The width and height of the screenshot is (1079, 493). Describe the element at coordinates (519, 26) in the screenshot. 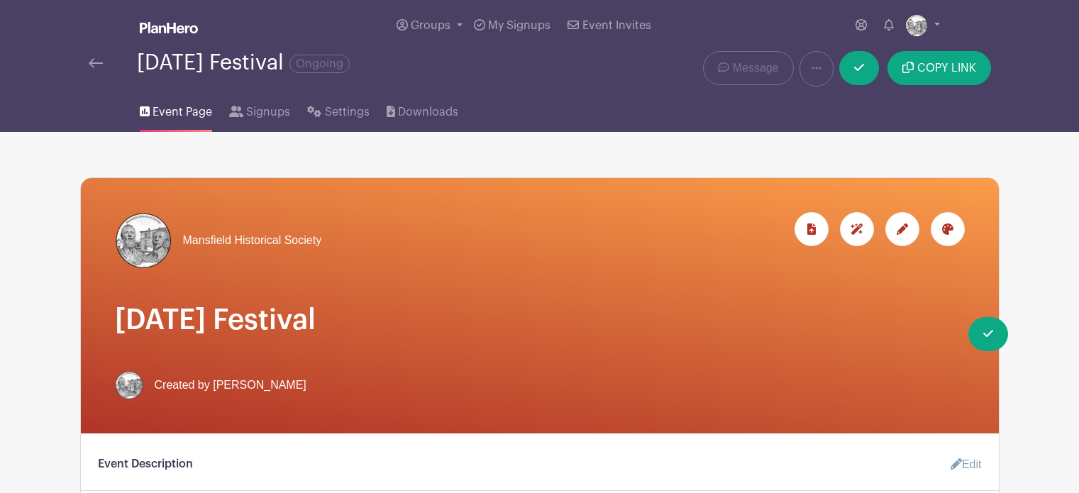

I see `span: My Signups` at that location.